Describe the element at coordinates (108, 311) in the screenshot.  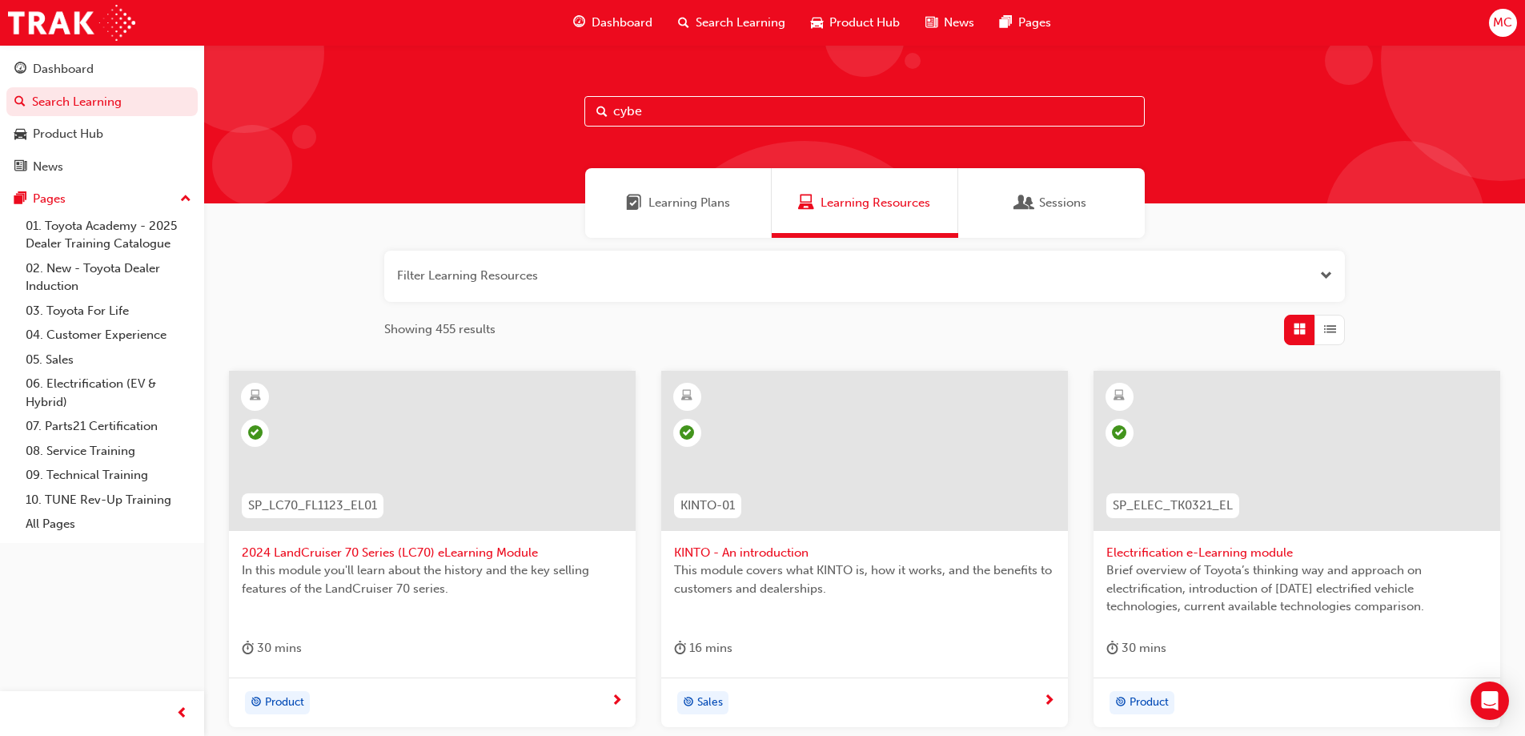
I see `a: 03. Toyota For Life` at that location.